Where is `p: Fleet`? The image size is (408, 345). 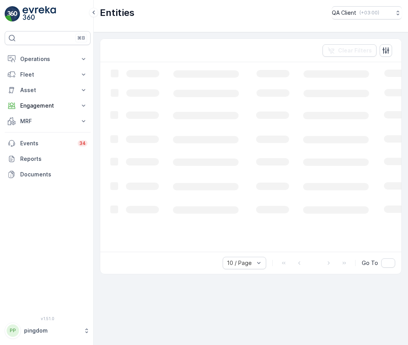 p: Fleet is located at coordinates (47, 75).